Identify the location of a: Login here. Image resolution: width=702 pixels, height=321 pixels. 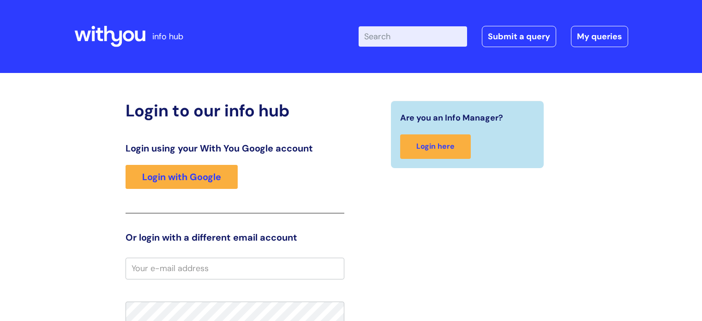
(435, 146).